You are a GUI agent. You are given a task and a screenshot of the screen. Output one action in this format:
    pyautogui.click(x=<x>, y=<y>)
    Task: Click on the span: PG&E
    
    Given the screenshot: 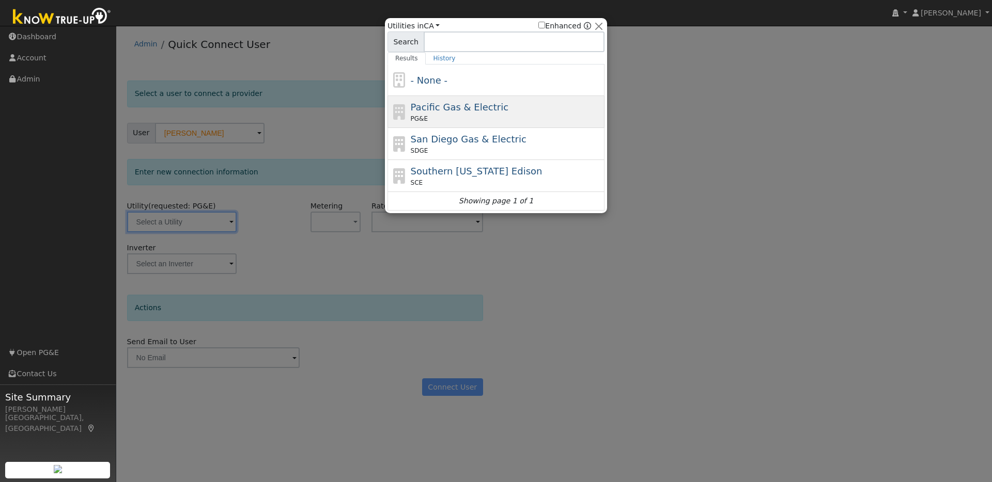 What is the action you would take?
    pyautogui.click(x=419, y=119)
    